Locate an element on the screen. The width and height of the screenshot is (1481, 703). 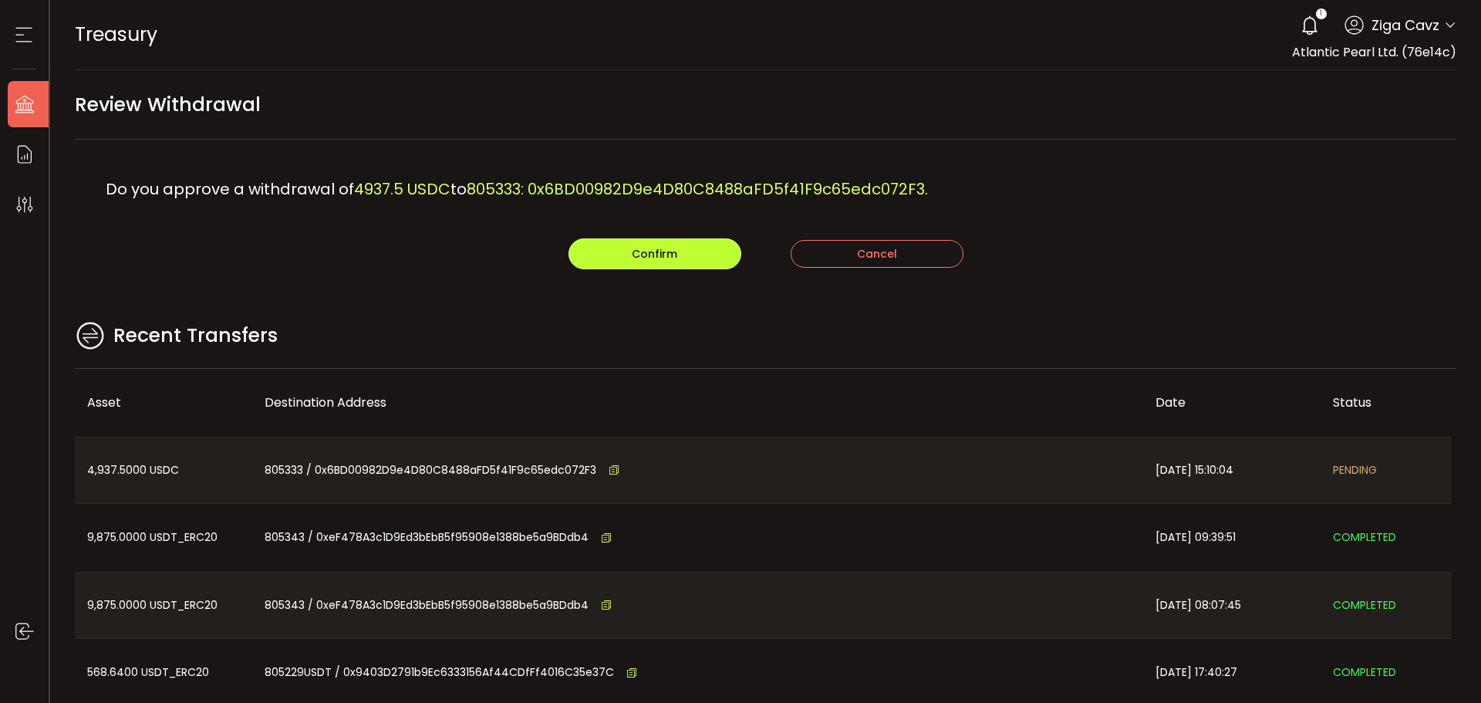
button: Cancel is located at coordinates (877, 254).